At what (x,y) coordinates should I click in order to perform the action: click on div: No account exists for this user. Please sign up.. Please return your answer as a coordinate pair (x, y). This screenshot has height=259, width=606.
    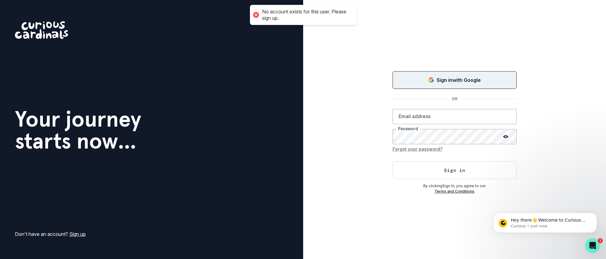
    Looking at the image, I should click on (306, 15).